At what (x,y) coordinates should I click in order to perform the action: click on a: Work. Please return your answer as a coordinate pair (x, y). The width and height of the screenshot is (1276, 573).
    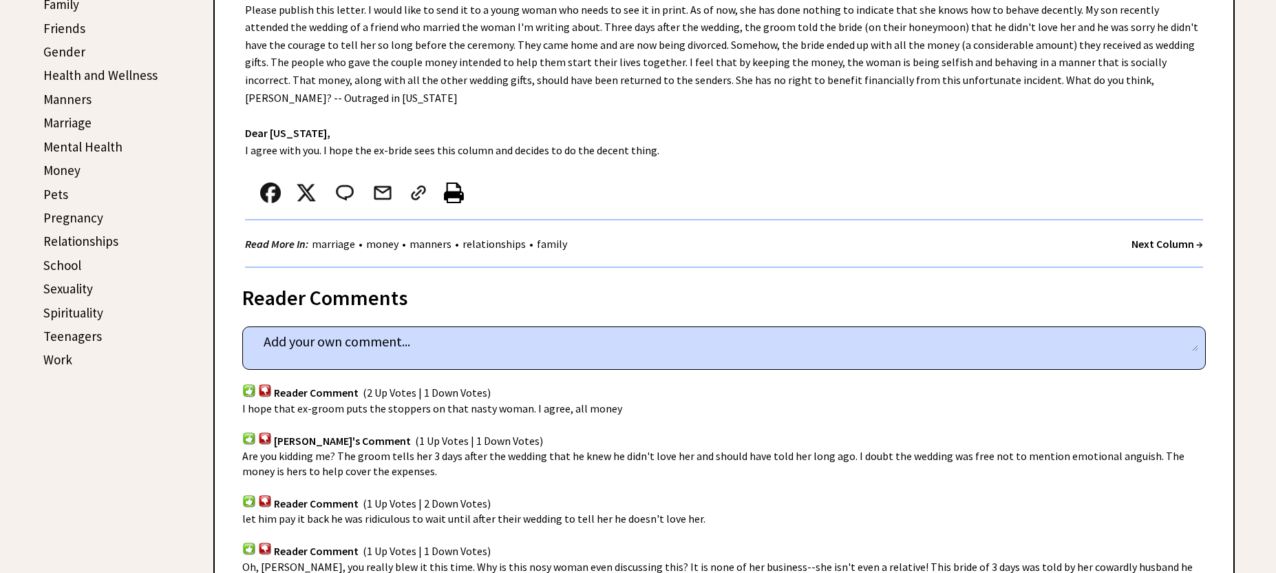
    Looking at the image, I should click on (58, 359).